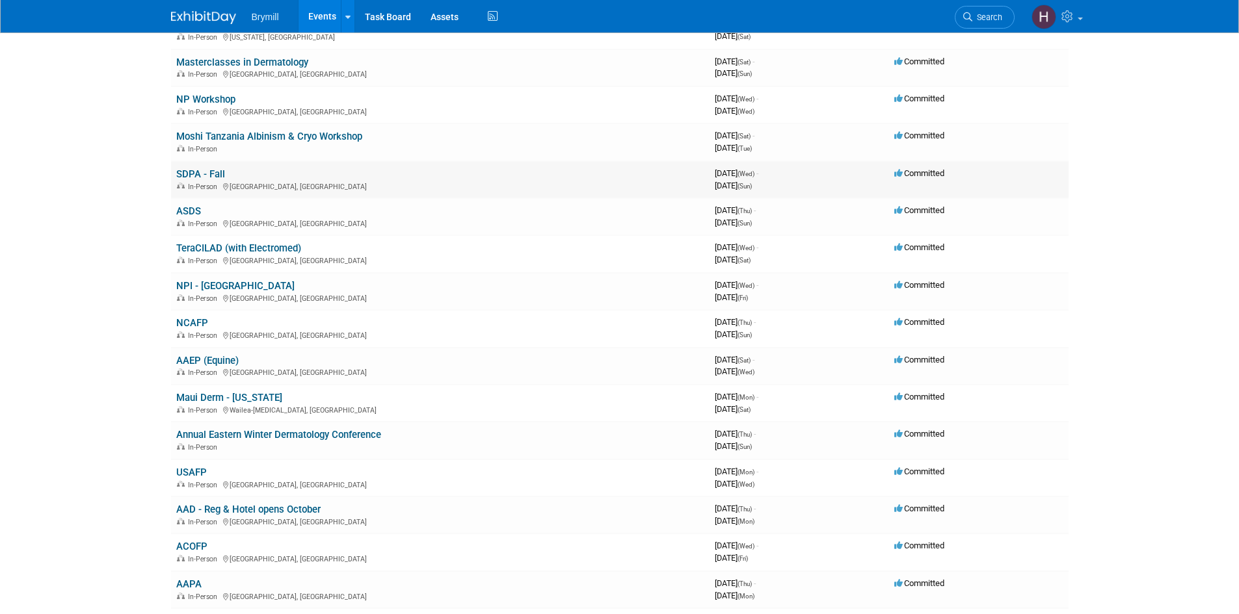  I want to click on a: USAFP, so click(191, 473).